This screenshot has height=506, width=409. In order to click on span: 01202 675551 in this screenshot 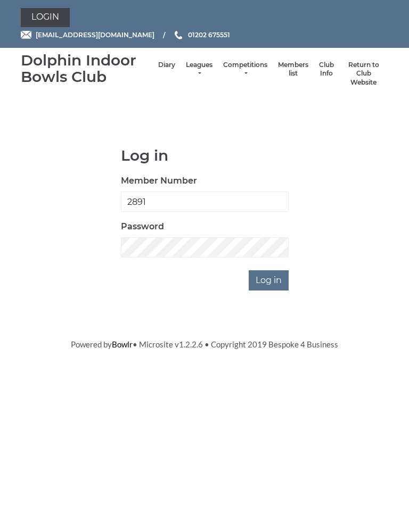, I will do `click(209, 35)`.